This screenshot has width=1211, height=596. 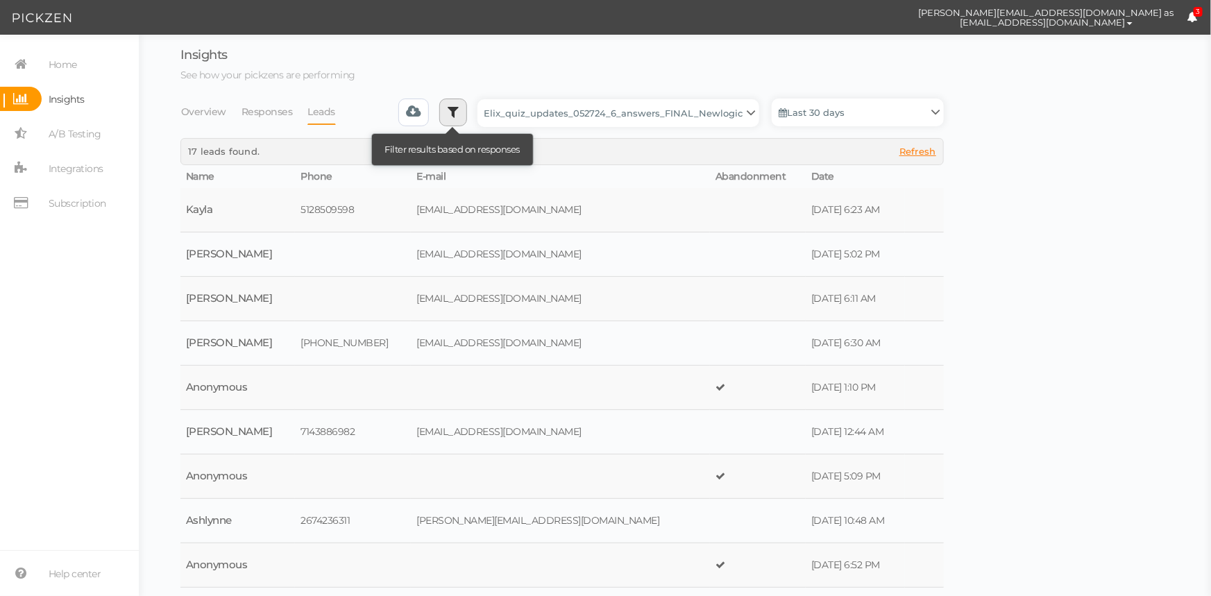 I want to click on span: Subscription, so click(x=77, y=203).